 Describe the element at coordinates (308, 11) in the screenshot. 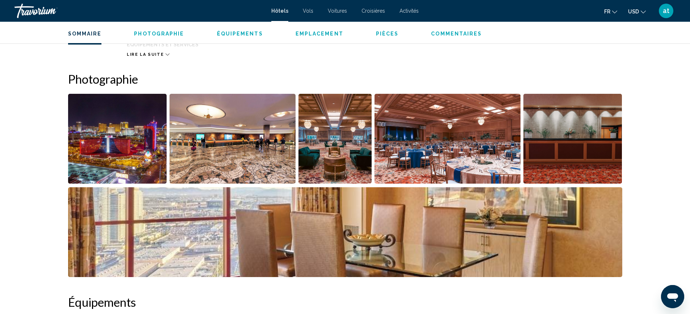

I see `a: Vols` at that location.